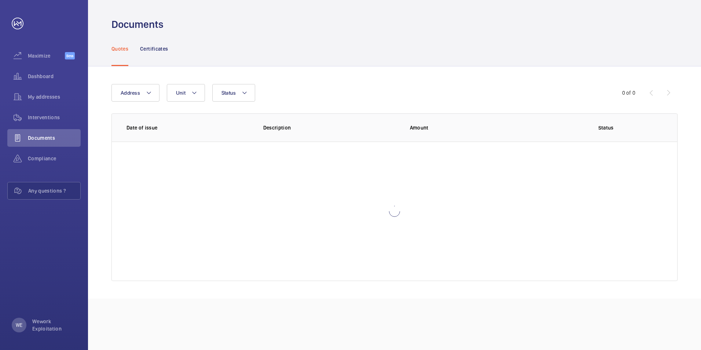 The image size is (701, 350). Describe the element at coordinates (186, 93) in the screenshot. I see `button: Unit` at that location.